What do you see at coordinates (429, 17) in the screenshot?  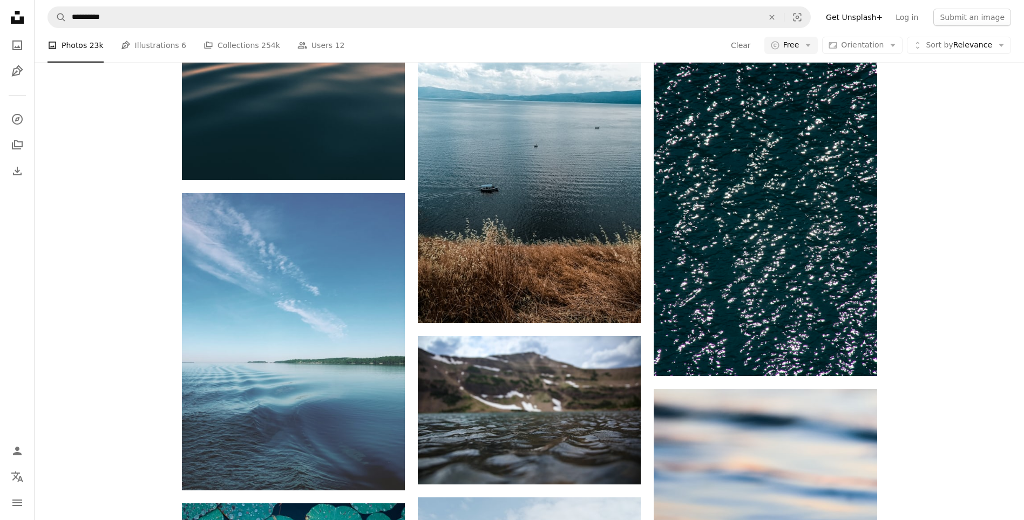 I see `form: Find visuals sitewide` at bounding box center [429, 17].